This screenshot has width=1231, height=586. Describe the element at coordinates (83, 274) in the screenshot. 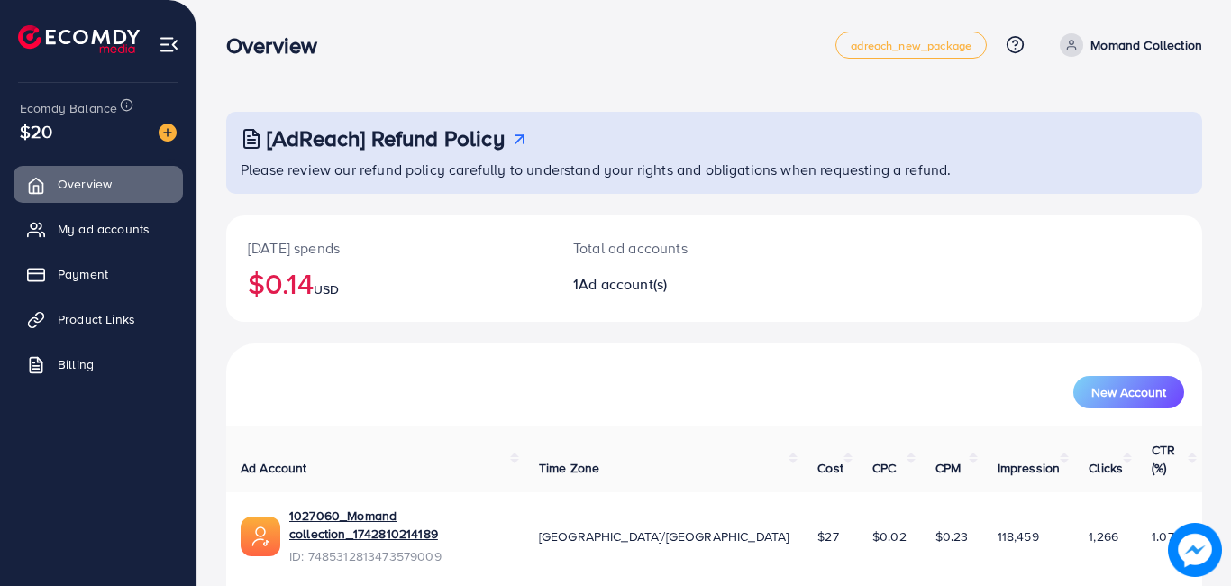

I see `span: Payment` at that location.